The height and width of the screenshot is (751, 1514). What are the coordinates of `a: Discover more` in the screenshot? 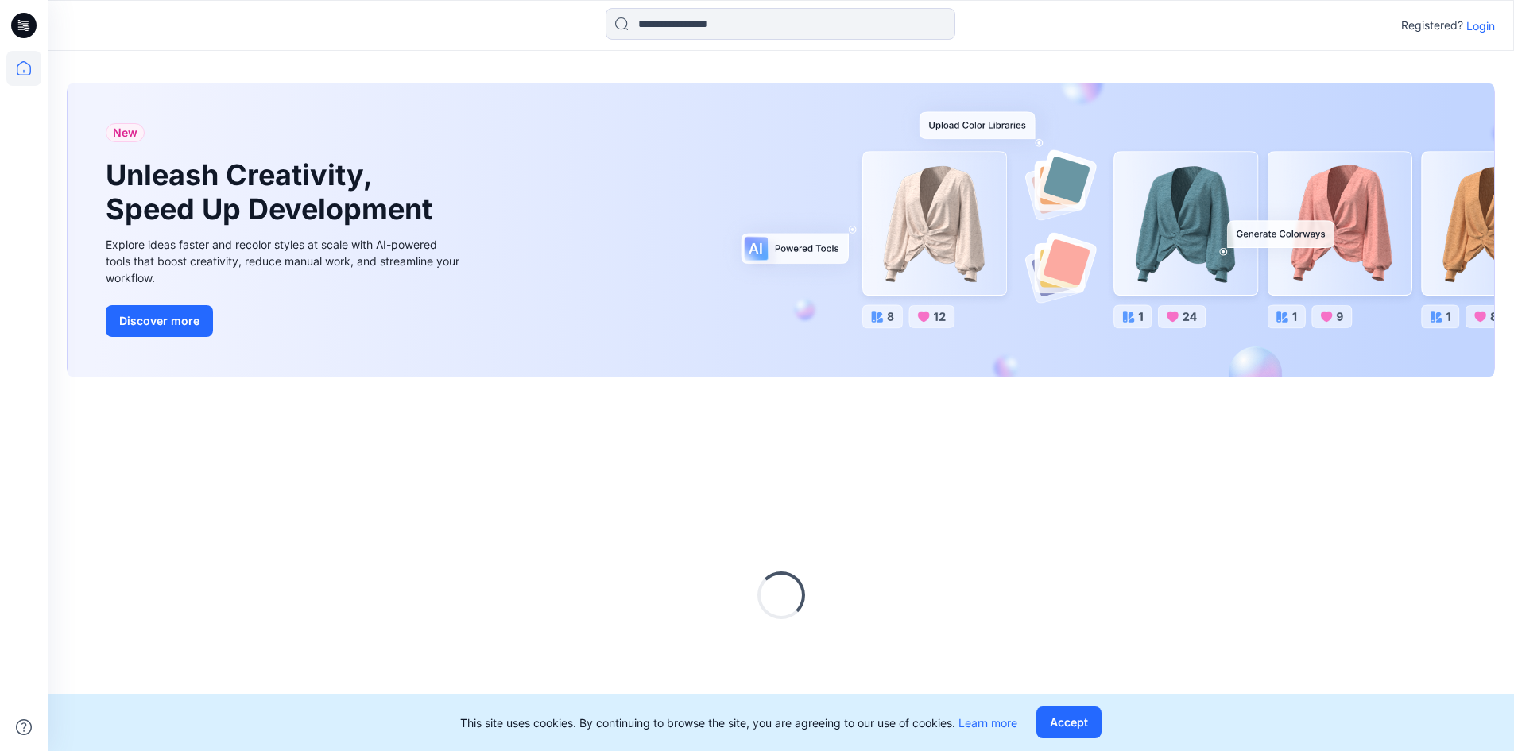 It's located at (284, 321).